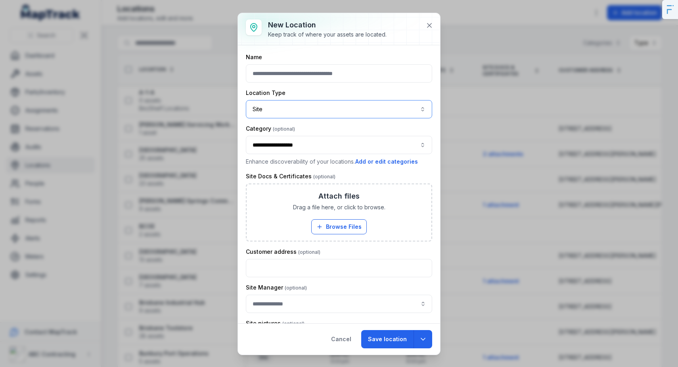  I want to click on div: Keep track of where your assets are located., so click(327, 35).